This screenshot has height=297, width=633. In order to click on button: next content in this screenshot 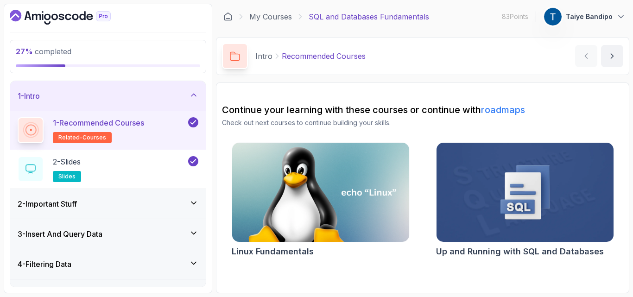, I will do `click(612, 56)`.